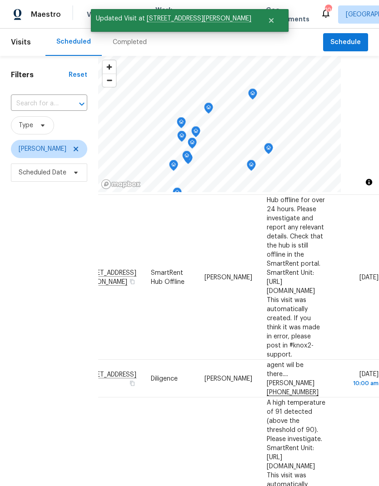  Describe the element at coordinates (46, 15) in the screenshot. I see `span: Maestro` at that location.